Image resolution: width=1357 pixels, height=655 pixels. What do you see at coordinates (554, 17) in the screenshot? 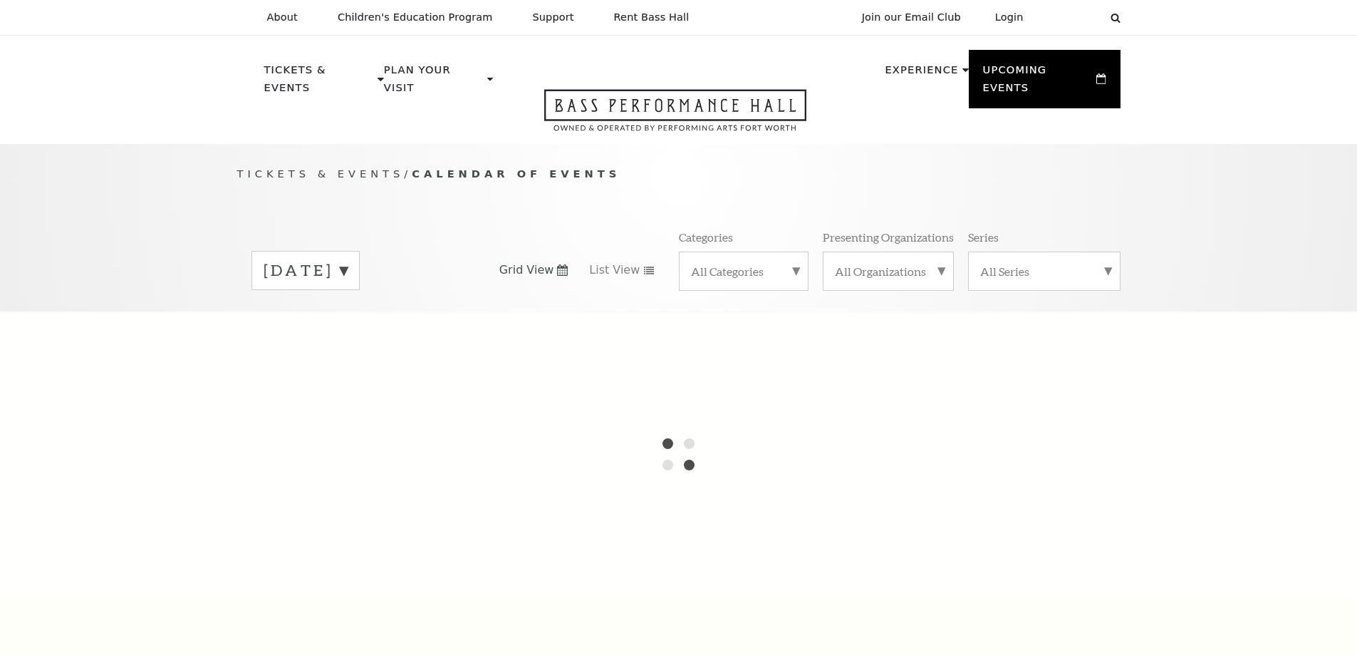
I see `p: Support` at bounding box center [554, 17].